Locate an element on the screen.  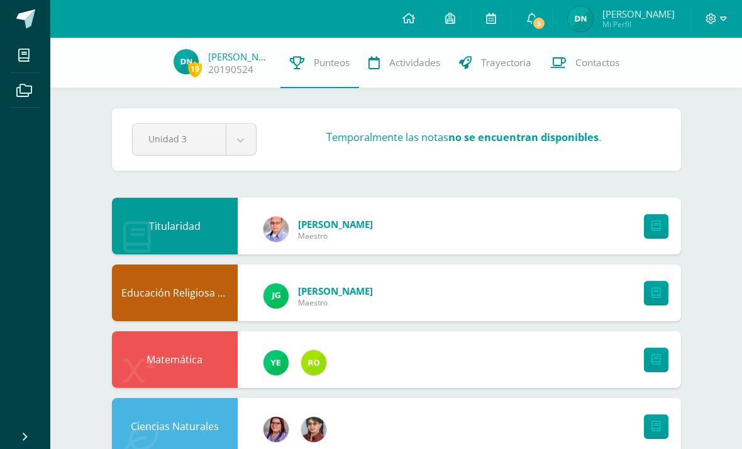
a: Actividades is located at coordinates (404, 63).